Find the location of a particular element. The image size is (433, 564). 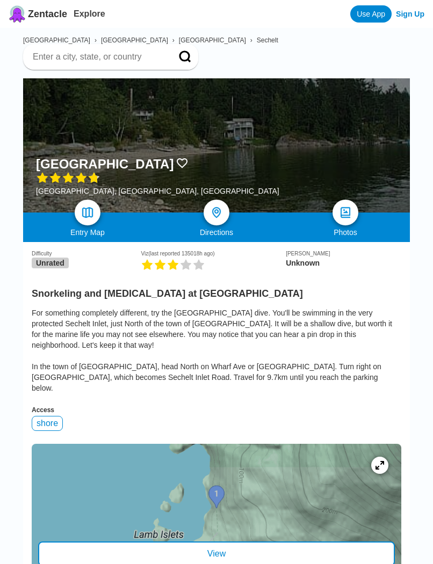

img: map is located at coordinates (87, 213).